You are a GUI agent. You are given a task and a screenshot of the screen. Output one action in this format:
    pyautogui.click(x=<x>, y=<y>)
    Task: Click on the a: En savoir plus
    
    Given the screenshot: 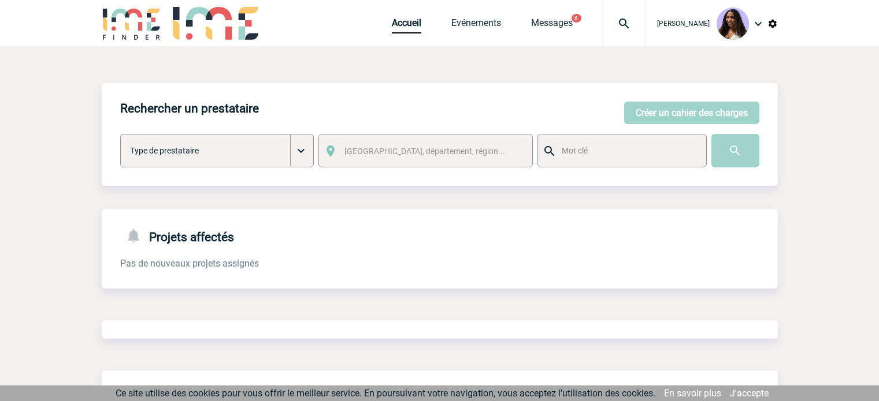 What is the action you would take?
    pyautogui.click(x=692, y=393)
    